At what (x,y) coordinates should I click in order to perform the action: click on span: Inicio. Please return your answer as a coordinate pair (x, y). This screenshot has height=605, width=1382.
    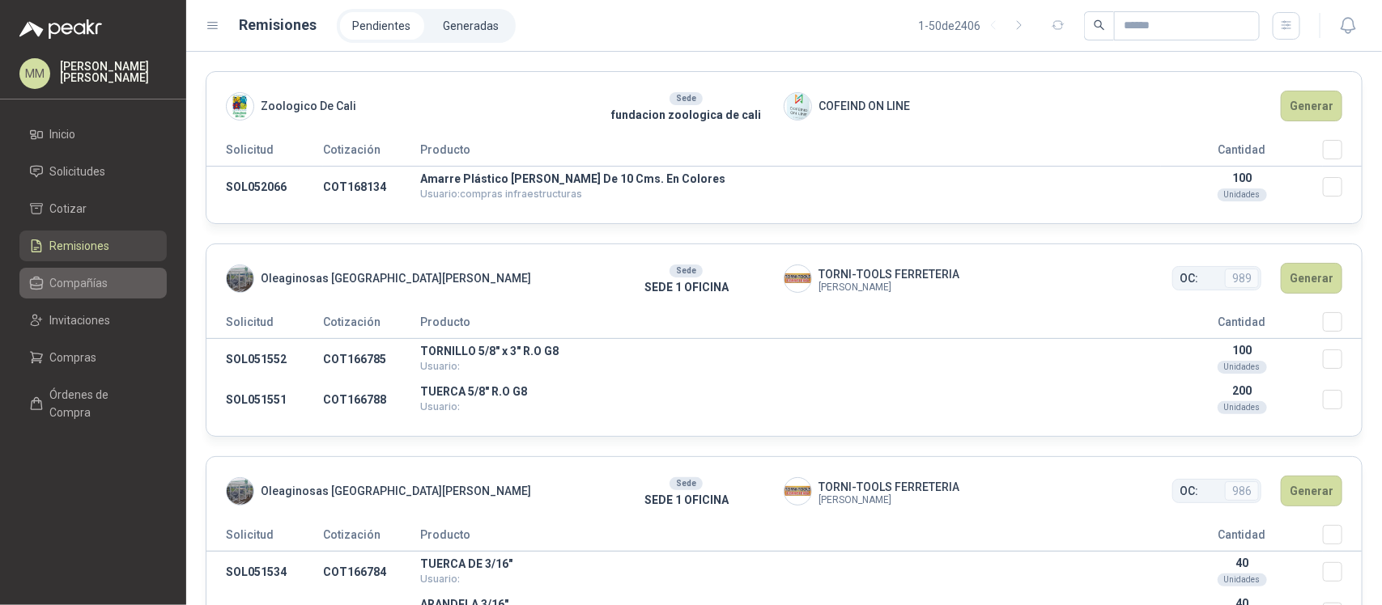
    Looking at the image, I should click on (63, 134).